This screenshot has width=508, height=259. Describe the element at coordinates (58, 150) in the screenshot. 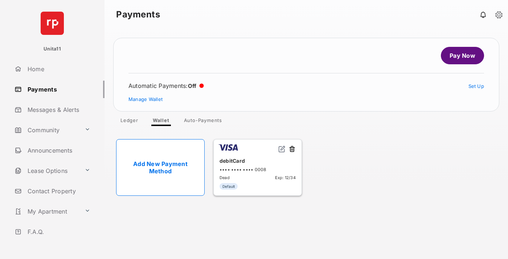

I see `a: Announcements` at that location.